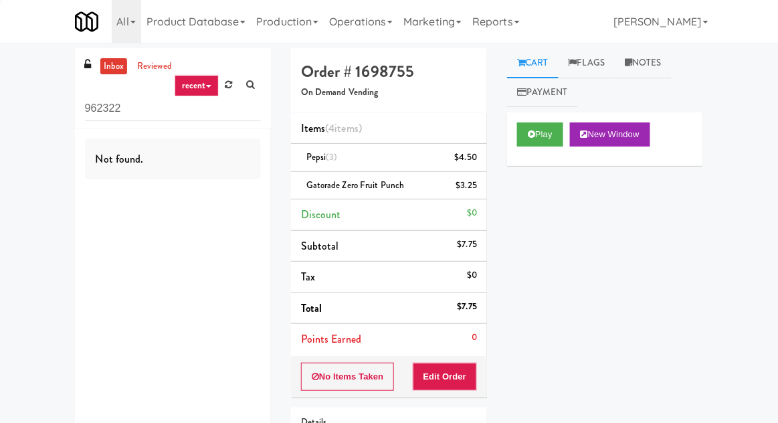 The width and height of the screenshot is (778, 423). What do you see at coordinates (114, 66) in the screenshot?
I see `a: inbox` at bounding box center [114, 66].